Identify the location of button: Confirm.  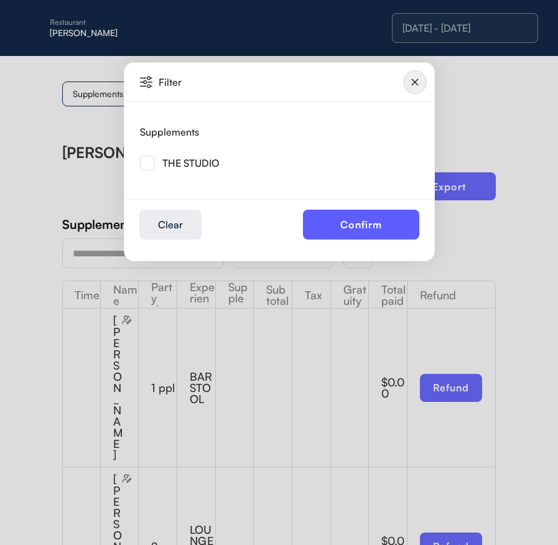
(361, 225).